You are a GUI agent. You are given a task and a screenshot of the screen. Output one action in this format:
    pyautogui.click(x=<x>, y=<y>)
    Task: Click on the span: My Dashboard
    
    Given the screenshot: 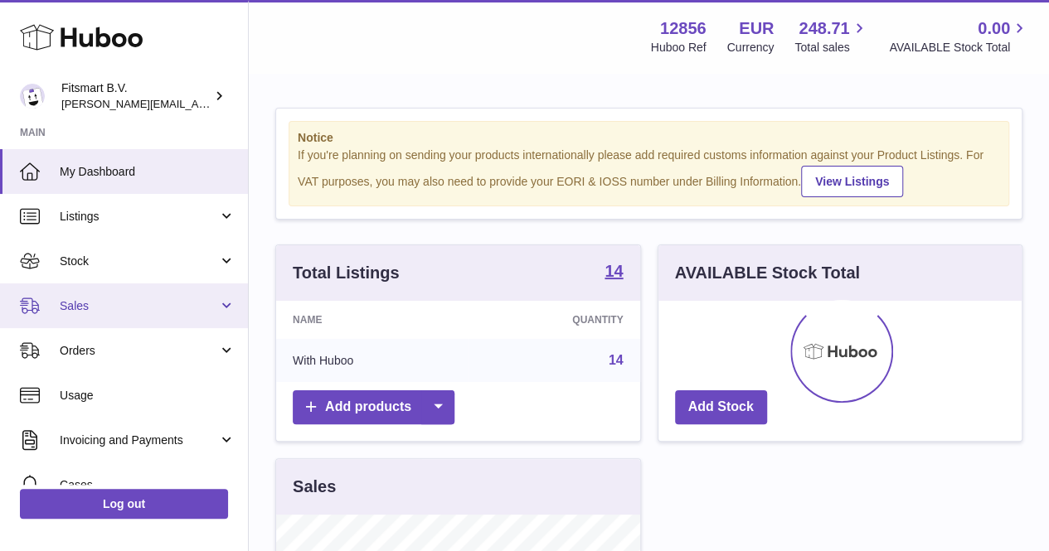 What is the action you would take?
    pyautogui.click(x=148, y=172)
    